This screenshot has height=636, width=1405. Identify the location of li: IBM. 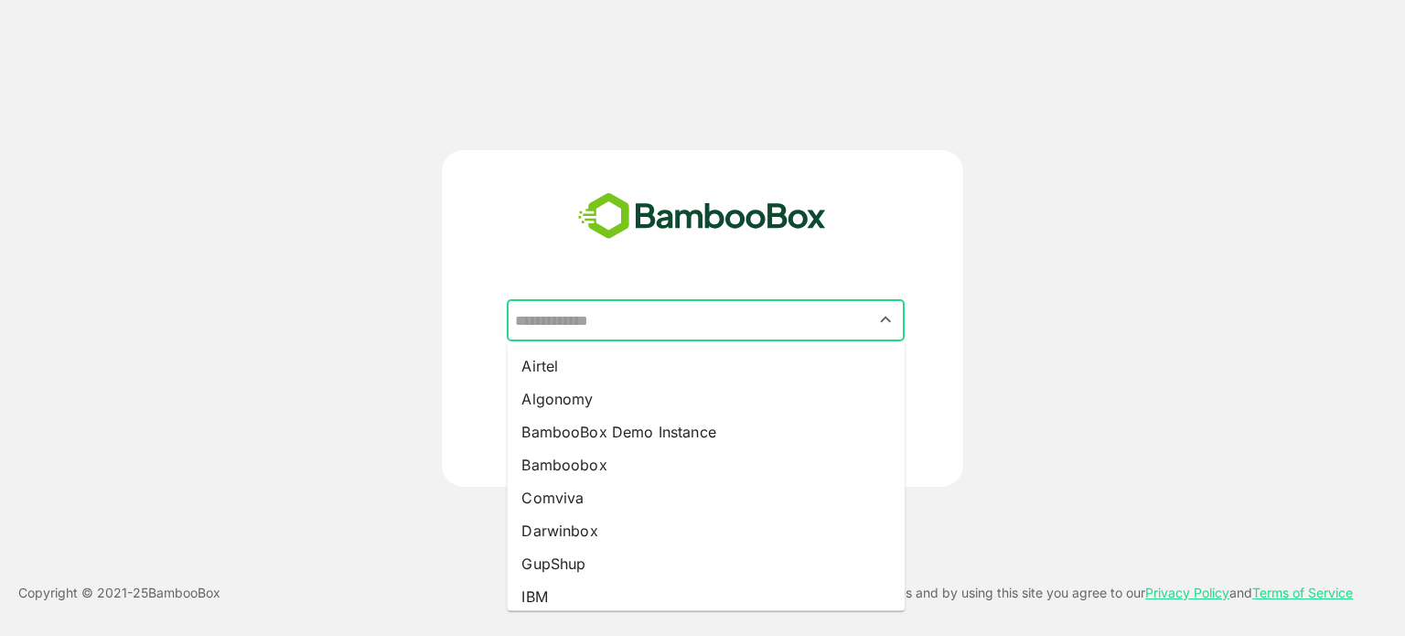
(705, 596).